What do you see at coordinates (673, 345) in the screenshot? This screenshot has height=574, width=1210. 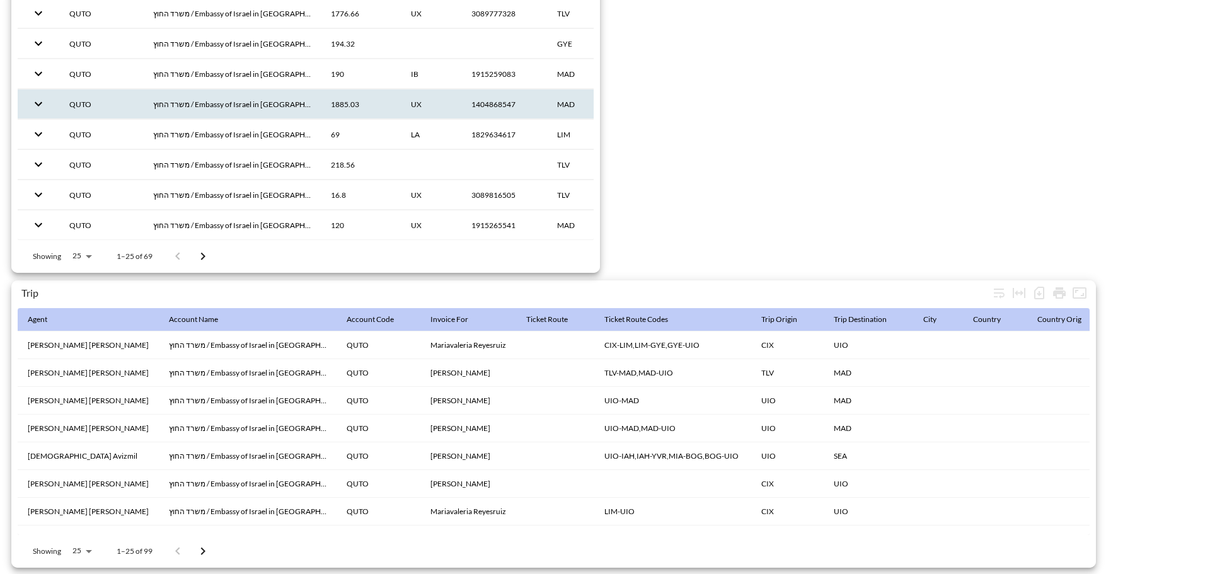 I see `th: CIX-LIM,LIM-GYE,GYE-UIO` at bounding box center [673, 345].